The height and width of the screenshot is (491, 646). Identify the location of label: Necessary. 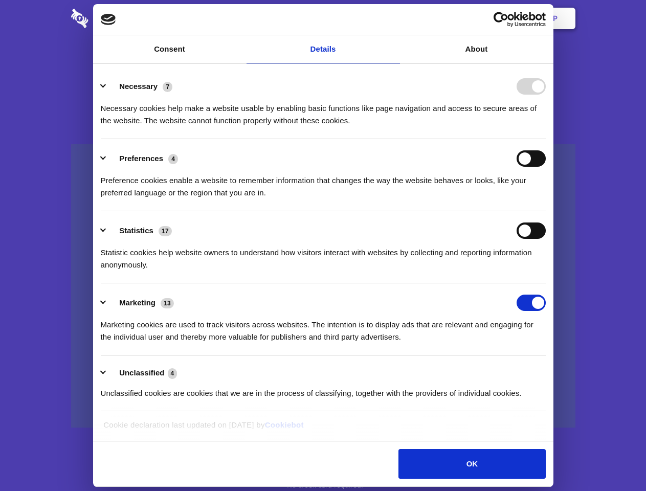
(138, 86).